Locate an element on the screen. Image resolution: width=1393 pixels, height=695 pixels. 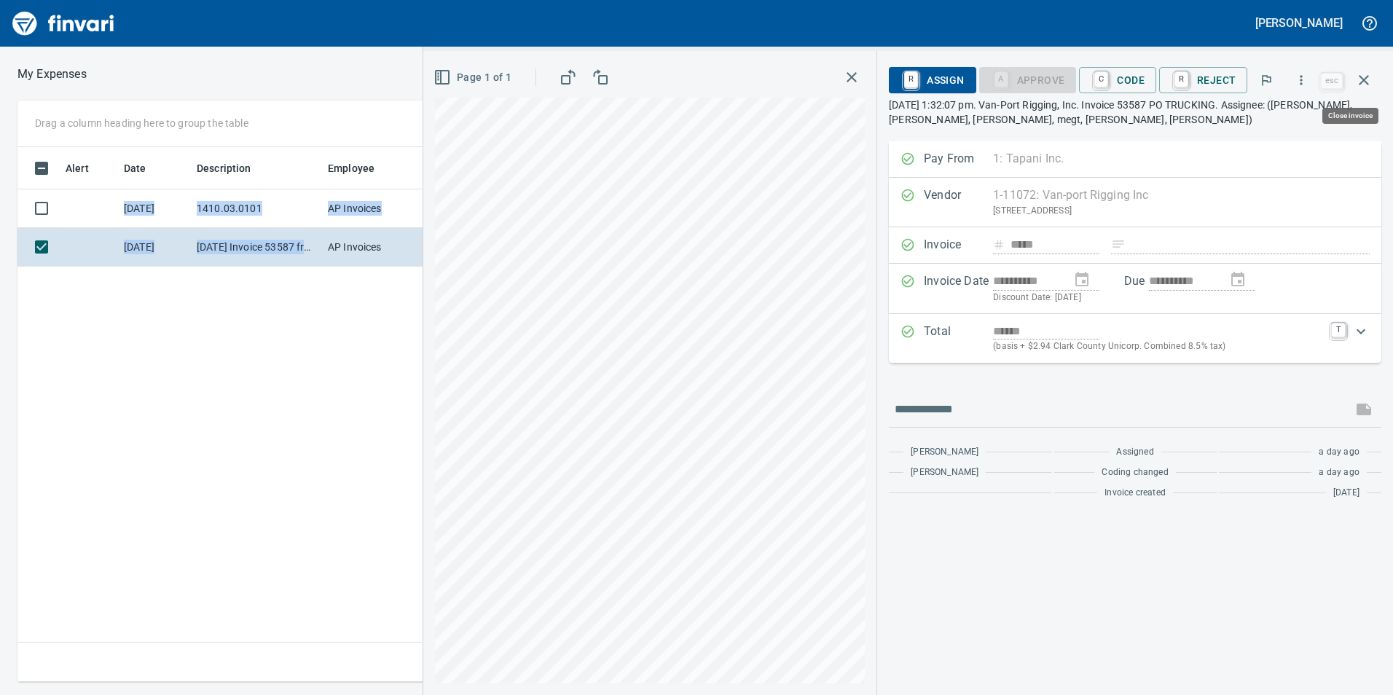
div: Coding Required is located at coordinates (1028, 79).